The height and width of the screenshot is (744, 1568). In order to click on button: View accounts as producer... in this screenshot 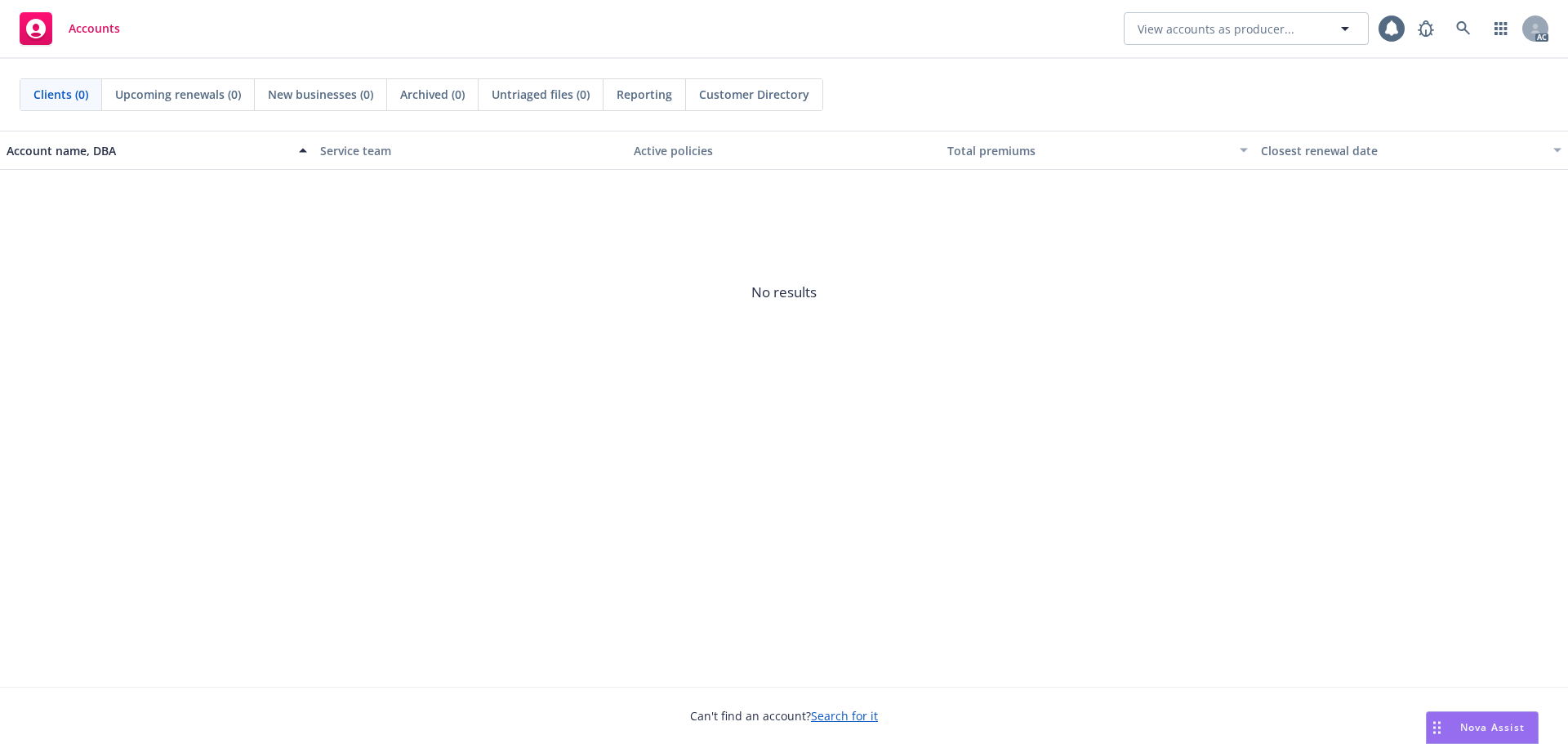, I will do `click(1246, 29)`.